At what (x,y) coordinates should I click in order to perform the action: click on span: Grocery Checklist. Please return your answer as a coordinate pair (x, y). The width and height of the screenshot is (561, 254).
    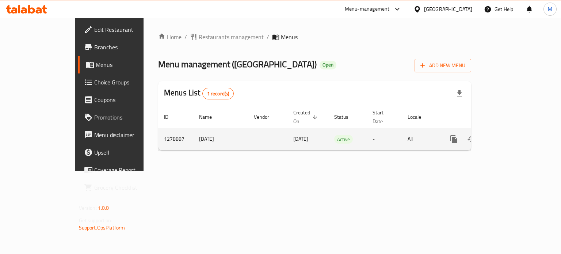
    Looking at the image, I should click on (129, 187).